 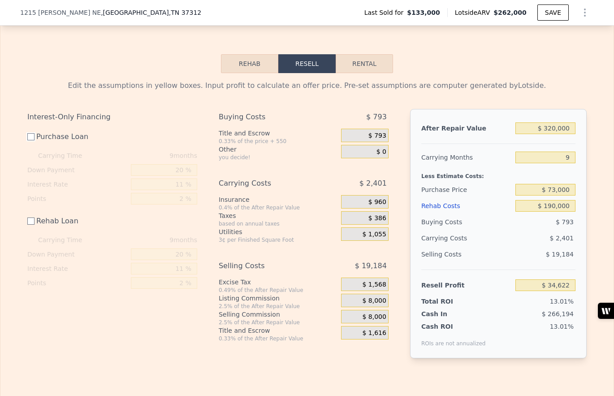 What do you see at coordinates (381, 152) in the screenshot?
I see `span: $ 0` at bounding box center [381, 152].